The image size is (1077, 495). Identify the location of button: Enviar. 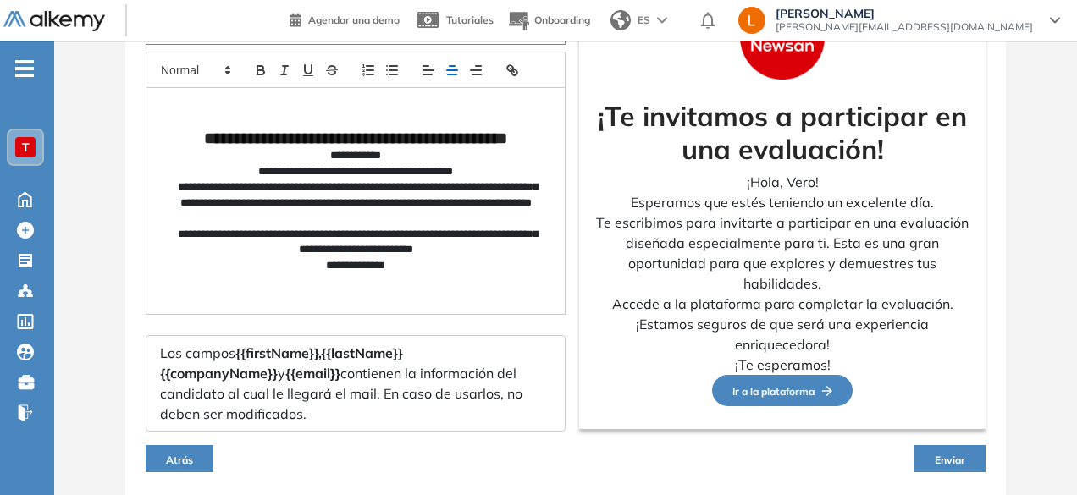
(950, 459).